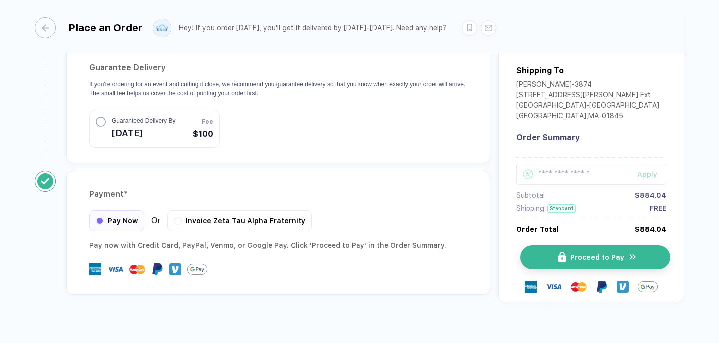 Image resolution: width=719 pixels, height=343 pixels. Describe the element at coordinates (278, 194) in the screenshot. I see `div: Payment` at that location.